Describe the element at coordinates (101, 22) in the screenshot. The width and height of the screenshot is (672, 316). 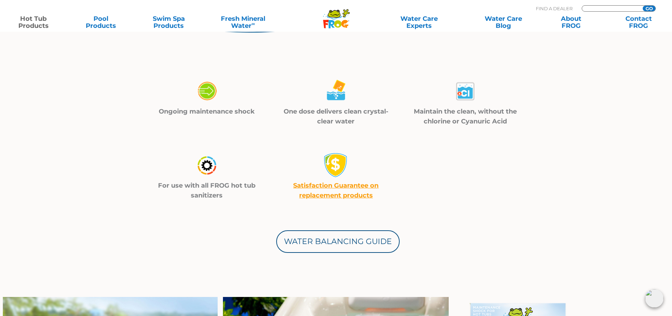
I see `a: PoolProducts` at that location.